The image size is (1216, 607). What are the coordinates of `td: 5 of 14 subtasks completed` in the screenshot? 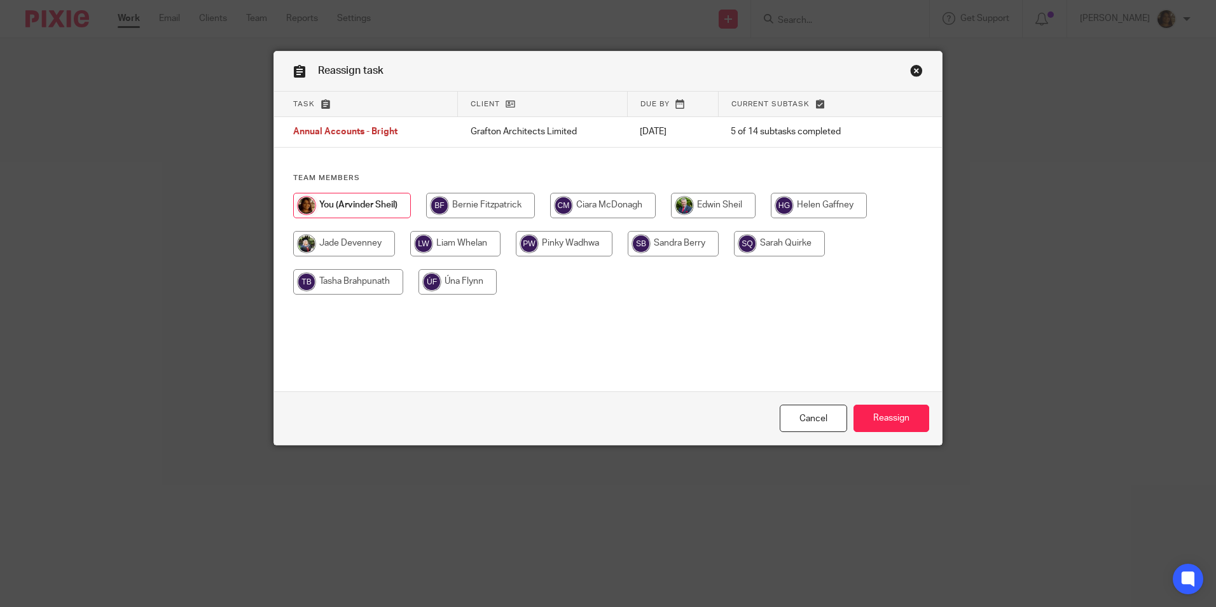 It's located at (805, 132).